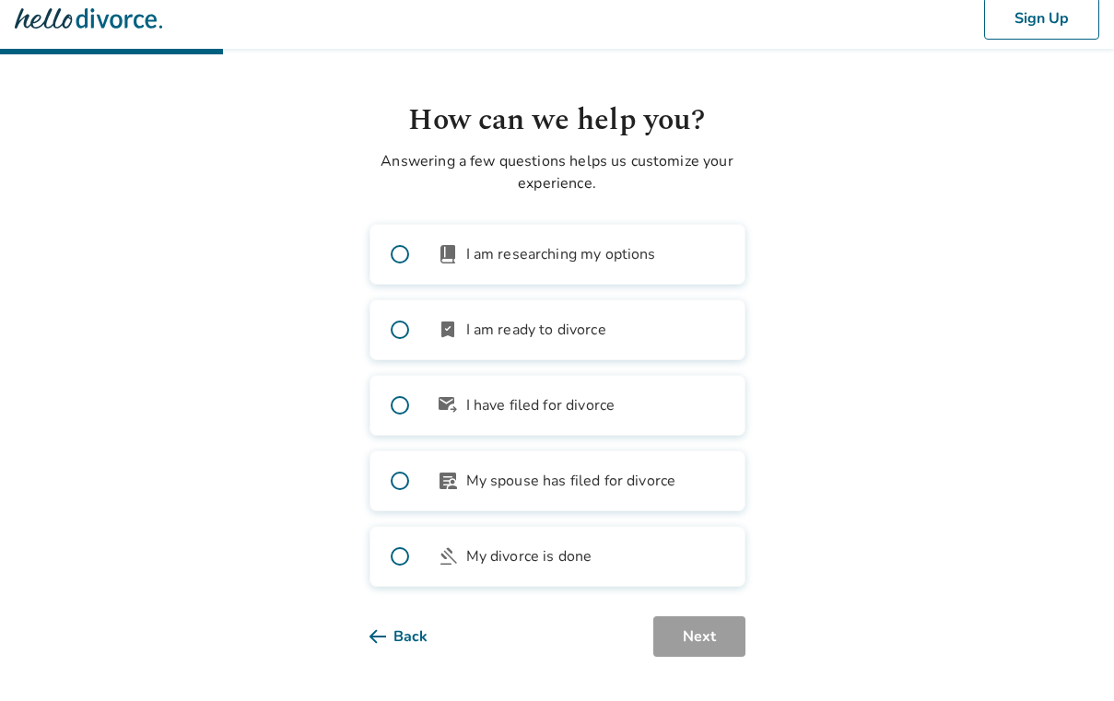 This screenshot has width=1114, height=701. I want to click on p: Answering a few questions helps us customize your experience., so click(557, 172).